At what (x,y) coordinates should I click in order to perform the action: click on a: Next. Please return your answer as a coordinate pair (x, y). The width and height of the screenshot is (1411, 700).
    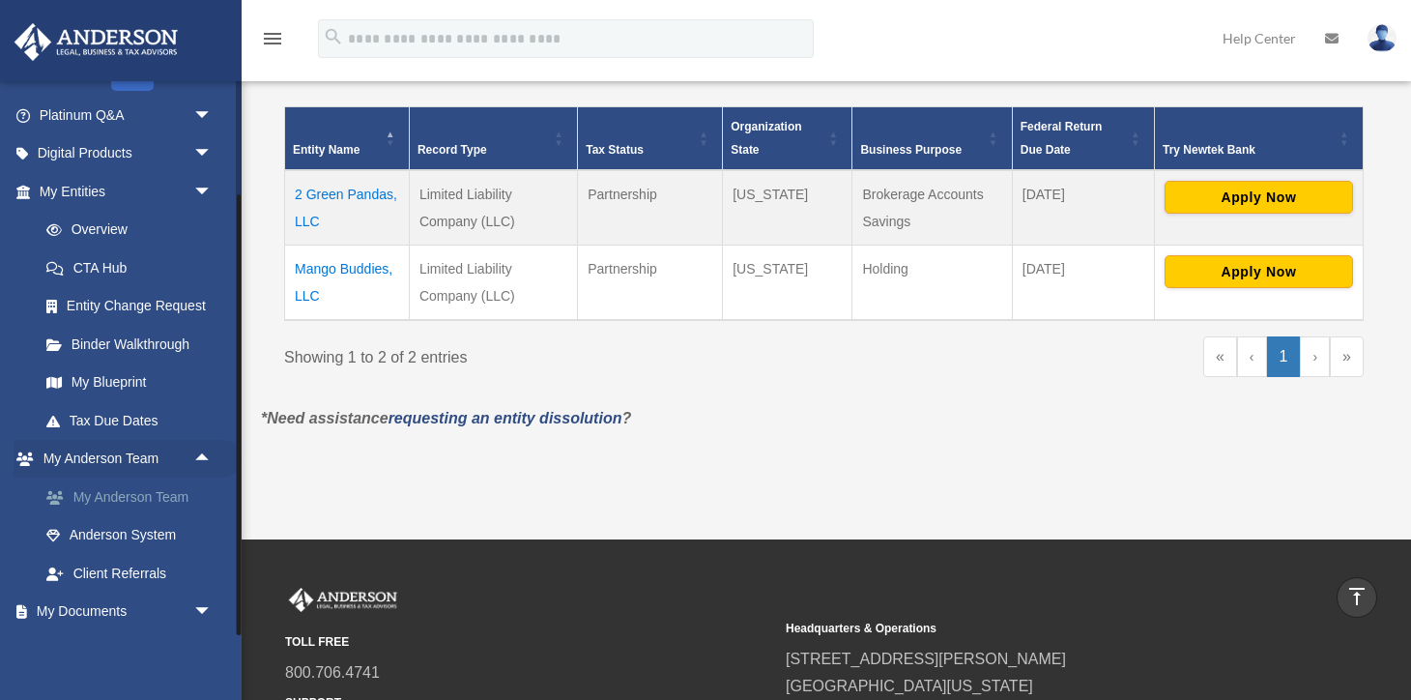
    Looking at the image, I should click on (1314, 357).